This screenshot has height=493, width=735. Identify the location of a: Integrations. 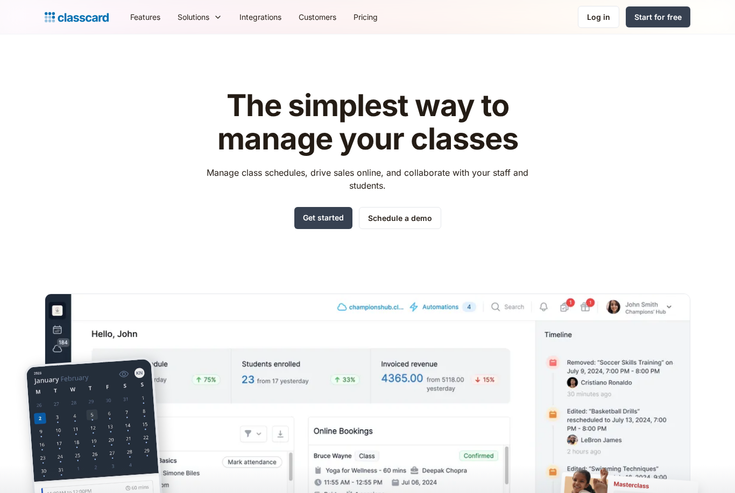
(260, 17).